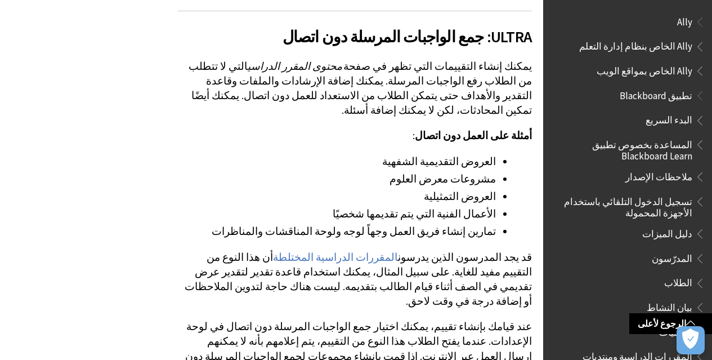  What do you see at coordinates (337, 231) in the screenshot?
I see `li: تمارين إنشاء فريق العمل وجهاً لوجه ولوحة المناقشات والمناظرات` at bounding box center [337, 231].